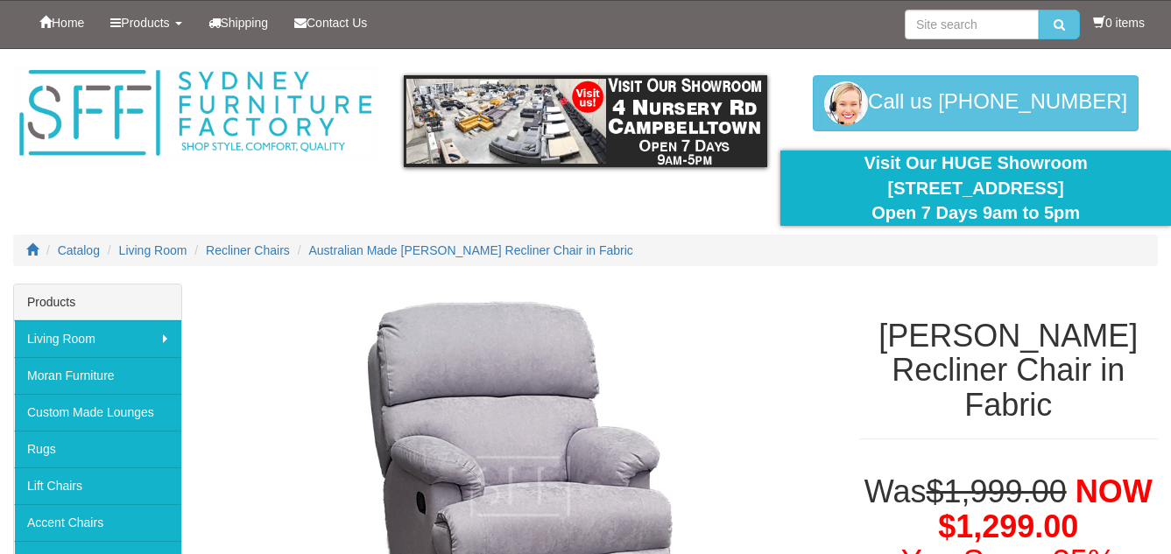 This screenshot has height=554, width=1171. I want to click on a: Home, so click(61, 23).